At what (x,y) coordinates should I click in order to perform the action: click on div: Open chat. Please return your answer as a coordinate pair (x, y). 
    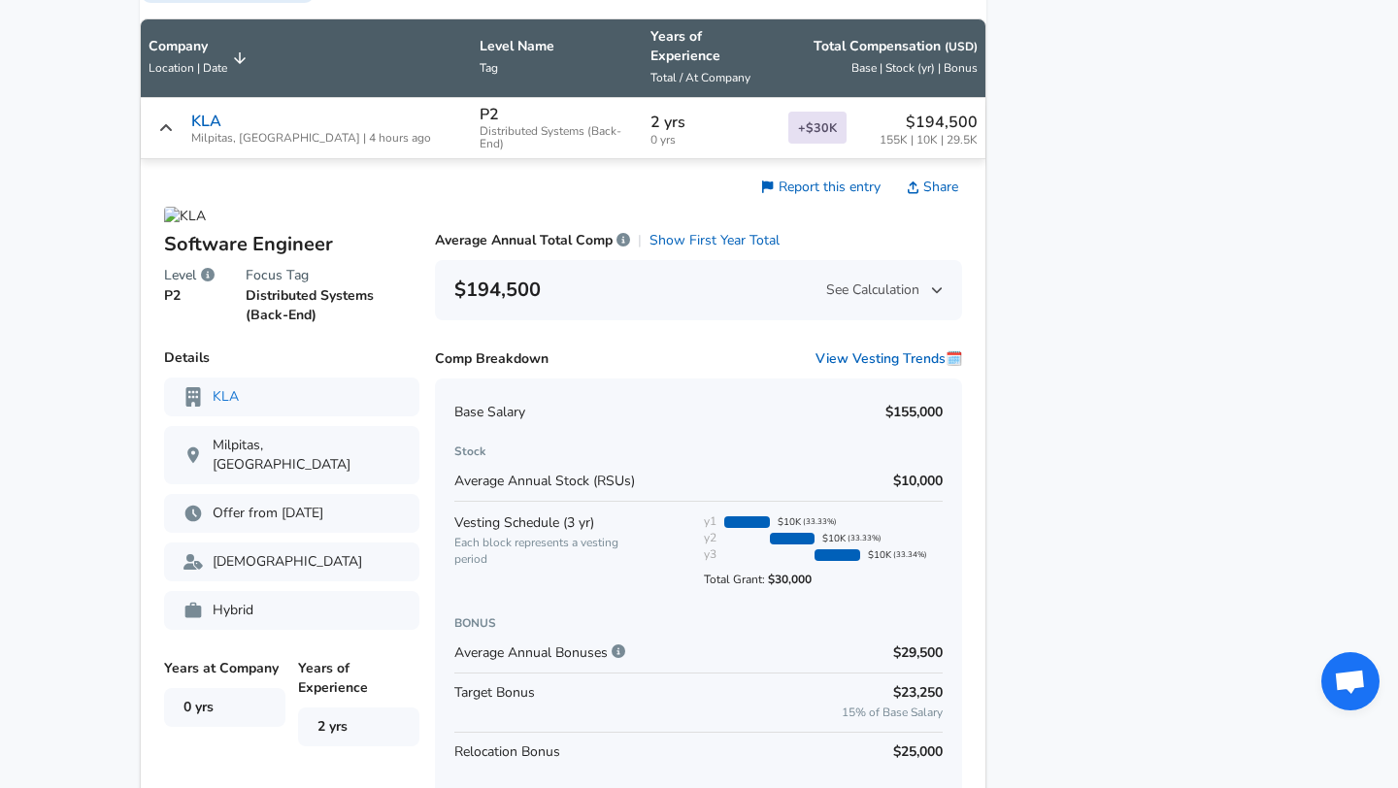
    Looking at the image, I should click on (1350, 681).